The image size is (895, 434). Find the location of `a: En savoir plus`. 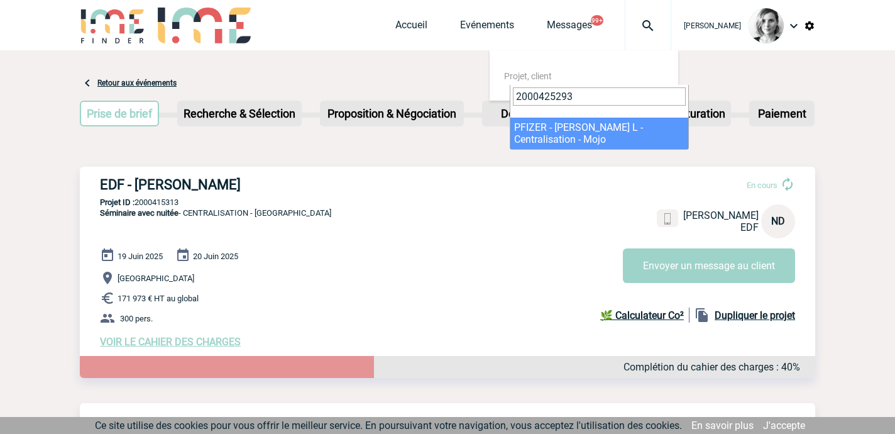

a: En savoir plus is located at coordinates (722, 425).